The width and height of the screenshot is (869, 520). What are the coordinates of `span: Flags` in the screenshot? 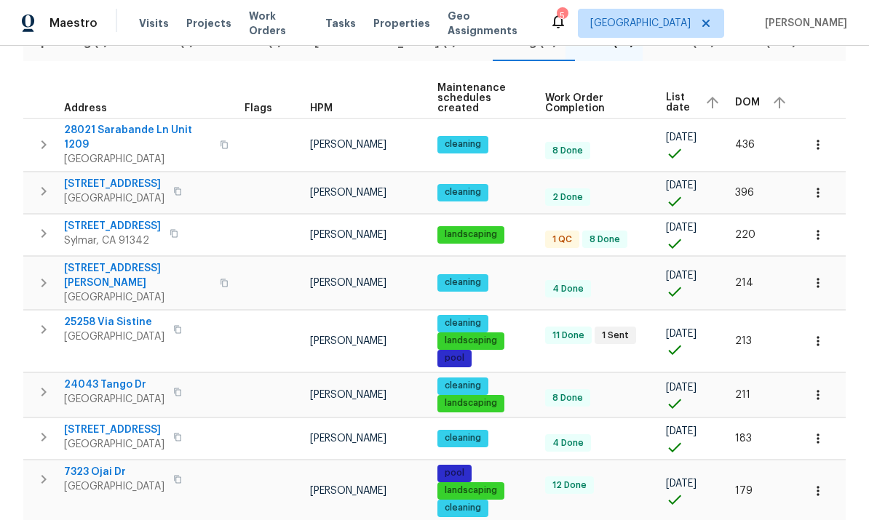 It's located at (258, 108).